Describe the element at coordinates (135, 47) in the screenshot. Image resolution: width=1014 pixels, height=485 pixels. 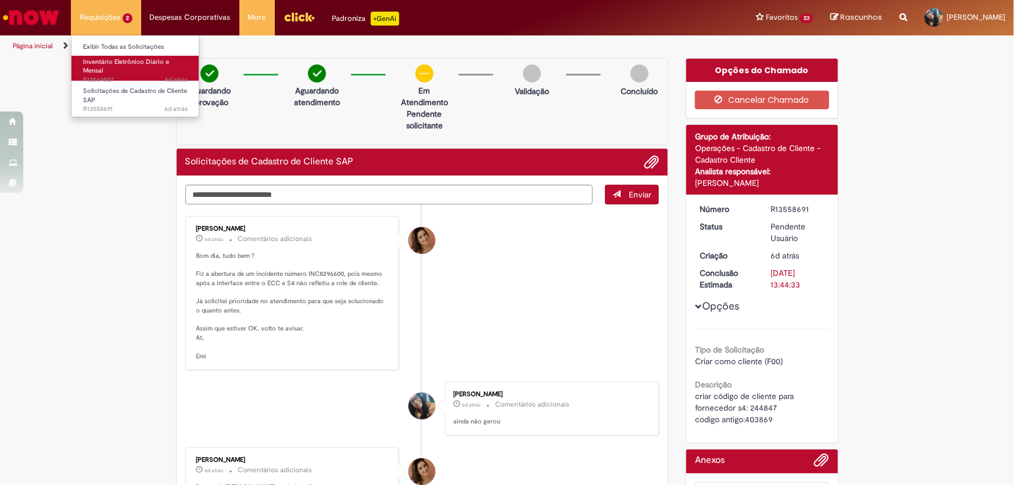
I see `a: Exibir Todas as Solicitações` at that location.